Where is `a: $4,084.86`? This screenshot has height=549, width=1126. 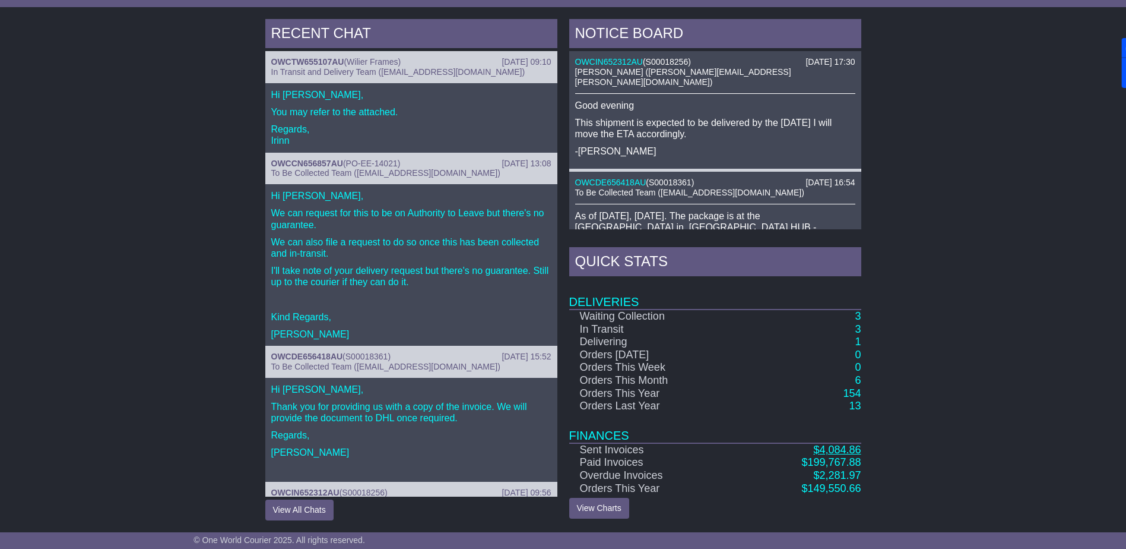
a: $4,084.86 is located at coordinates (837, 449).